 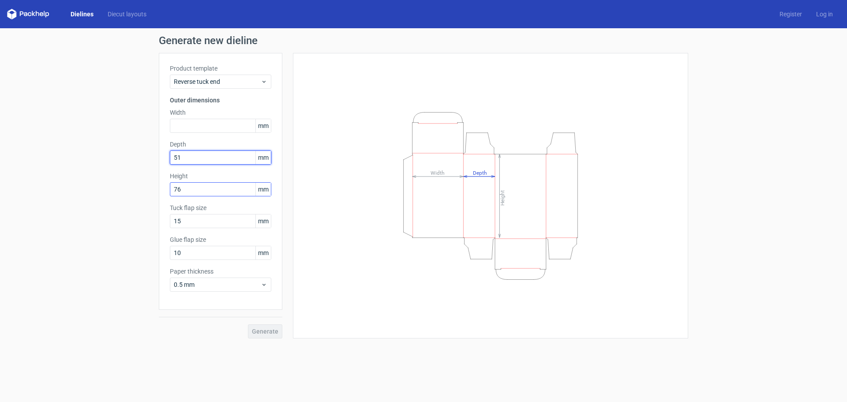 What do you see at coordinates (221, 240) in the screenshot?
I see `label: Glue flap size` at bounding box center [221, 240].